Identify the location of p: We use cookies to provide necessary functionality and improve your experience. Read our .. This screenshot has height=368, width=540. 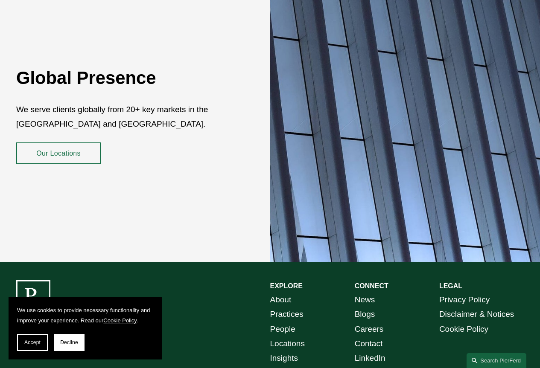
(85, 315).